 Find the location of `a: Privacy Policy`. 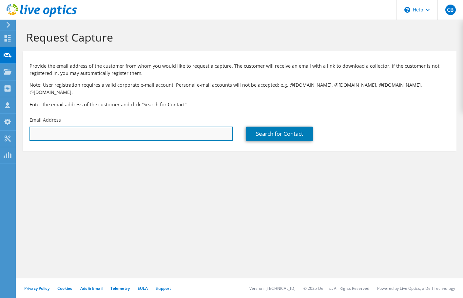

a: Privacy Policy is located at coordinates (37, 288).